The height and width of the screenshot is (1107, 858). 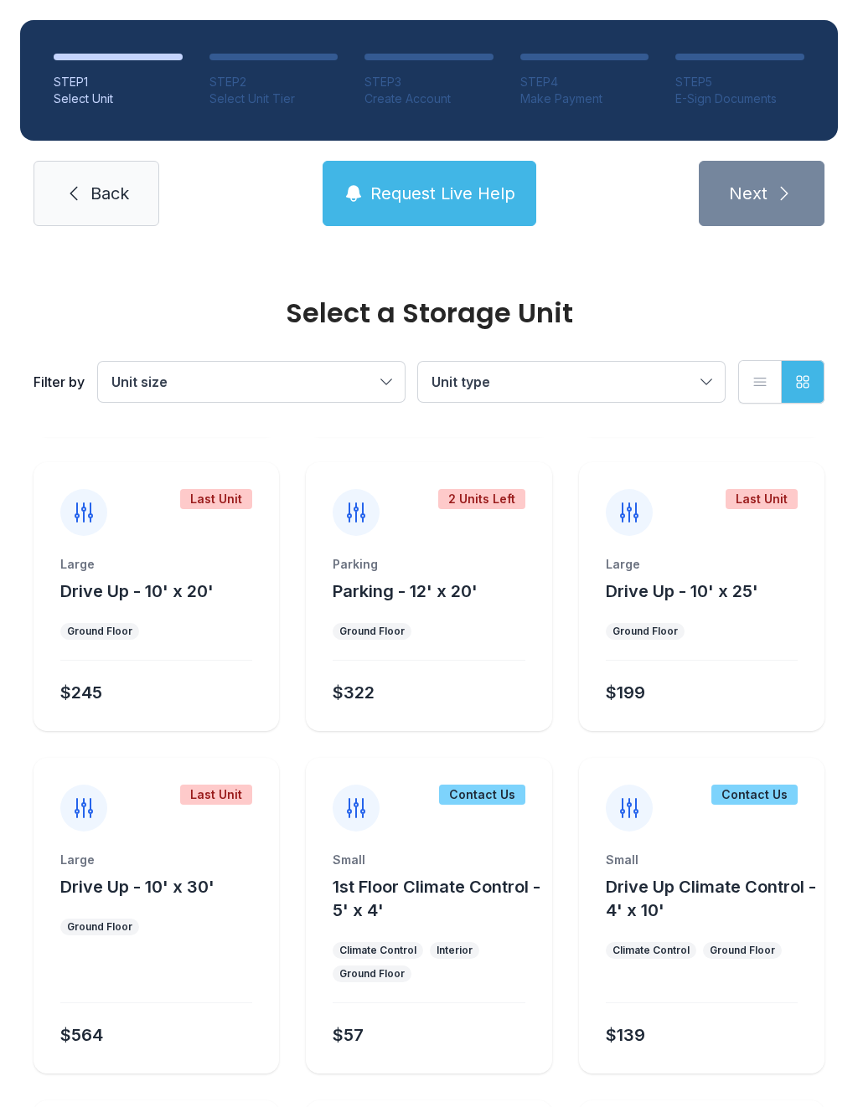 I want to click on div: $199, so click(x=625, y=693).